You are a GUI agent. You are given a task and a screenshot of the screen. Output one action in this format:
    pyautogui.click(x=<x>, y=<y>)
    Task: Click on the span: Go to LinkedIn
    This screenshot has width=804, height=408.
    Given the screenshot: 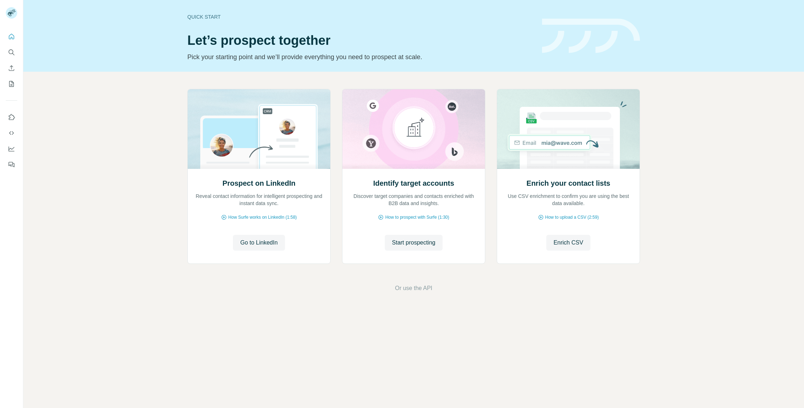 What is the action you would take?
    pyautogui.click(x=259, y=243)
    